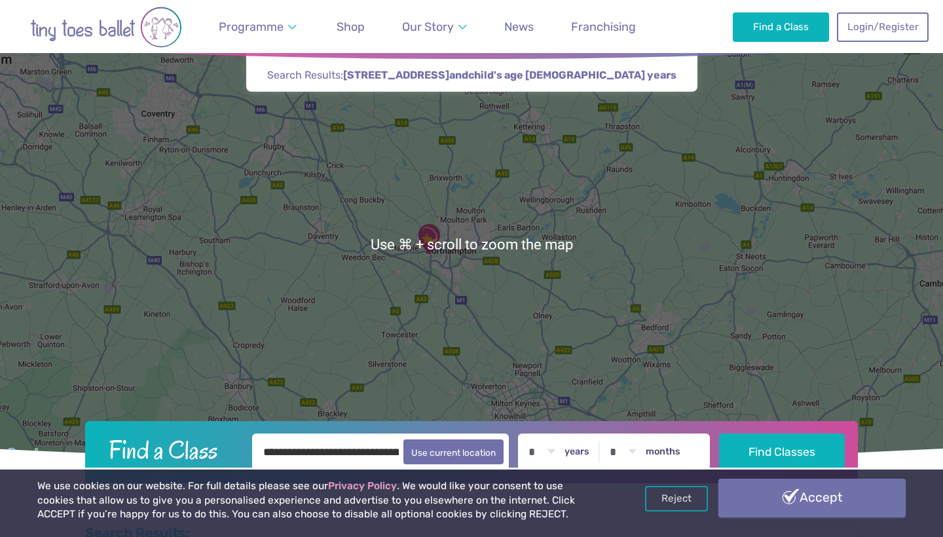  Describe the element at coordinates (319, 500) in the screenshot. I see `p: We use cookies on our website. For full details please see our . We would like your consent to us...` at that location.